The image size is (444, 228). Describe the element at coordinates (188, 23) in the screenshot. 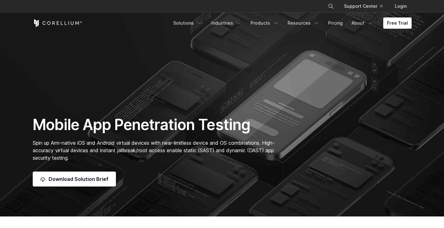

I see `a: Solutions` at that location.